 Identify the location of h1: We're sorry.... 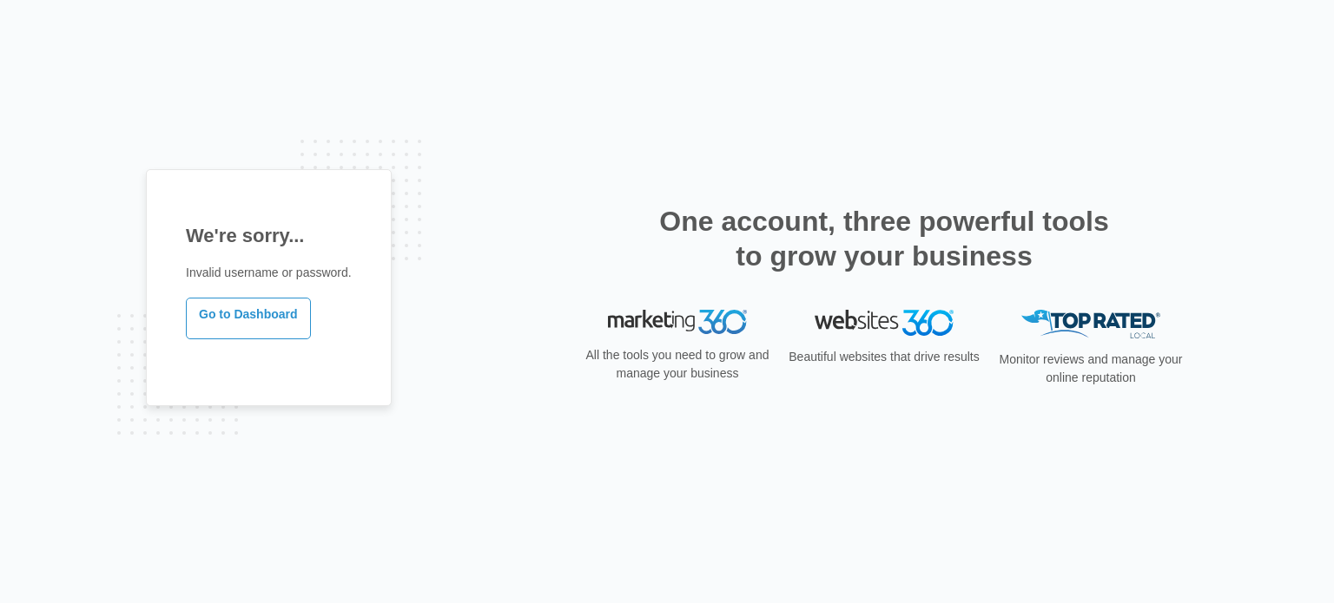
(268, 235).